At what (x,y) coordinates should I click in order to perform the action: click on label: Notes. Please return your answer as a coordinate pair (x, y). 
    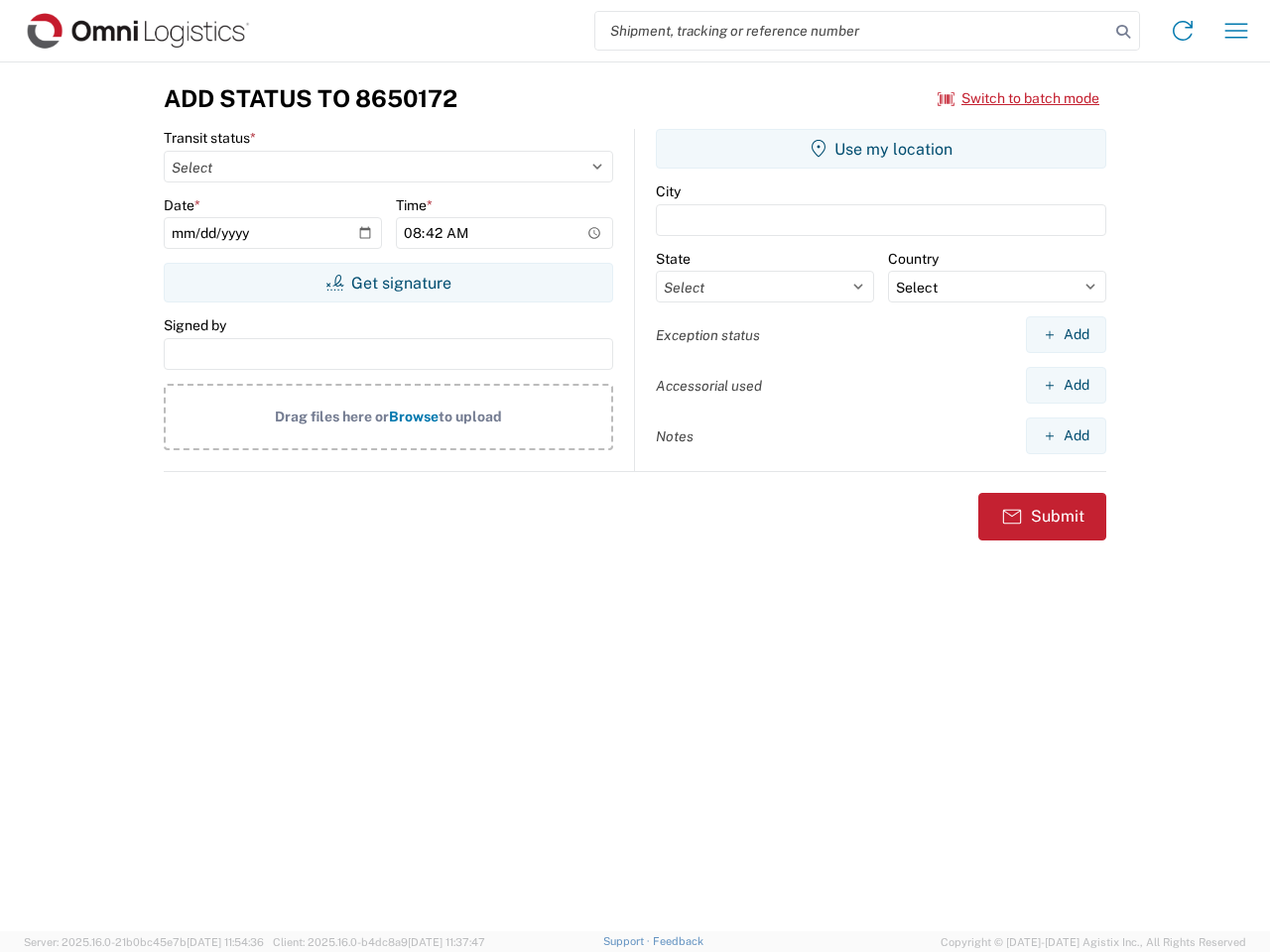
    Looking at the image, I should click on (675, 437).